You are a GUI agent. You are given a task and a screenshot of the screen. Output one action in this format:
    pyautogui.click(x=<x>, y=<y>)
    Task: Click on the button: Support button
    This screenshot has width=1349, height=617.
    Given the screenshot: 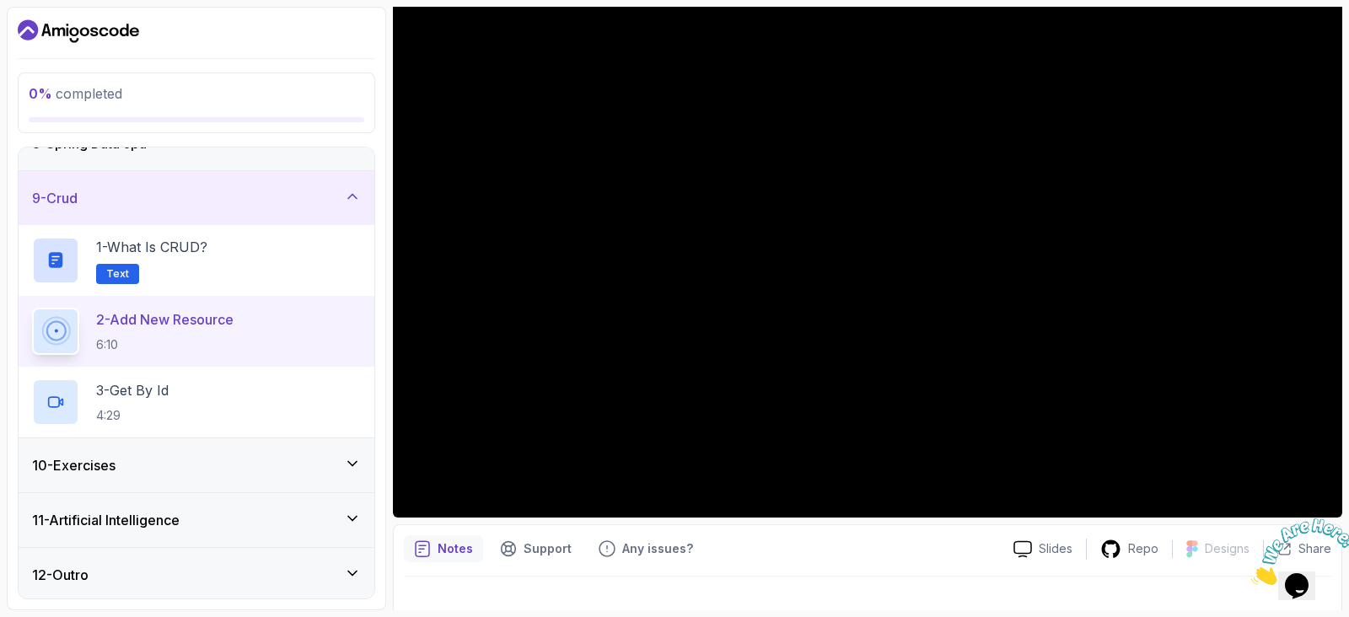 What is the action you would take?
    pyautogui.click(x=535, y=549)
    